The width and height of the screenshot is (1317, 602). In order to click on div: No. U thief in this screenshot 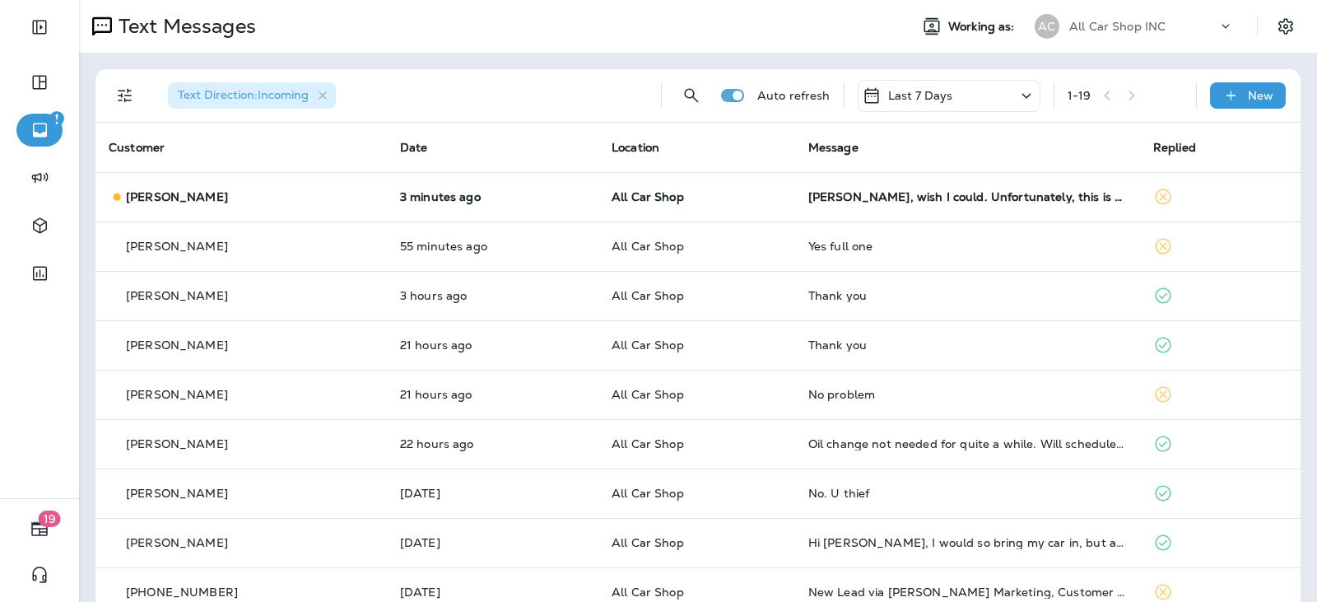, I will do `click(967, 493)`.